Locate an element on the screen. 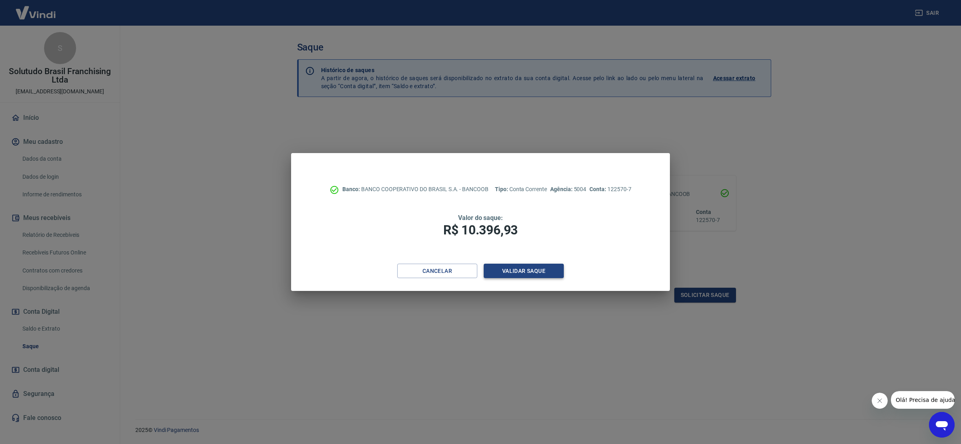 This screenshot has width=961, height=444. p: 122570-7 is located at coordinates (610, 189).